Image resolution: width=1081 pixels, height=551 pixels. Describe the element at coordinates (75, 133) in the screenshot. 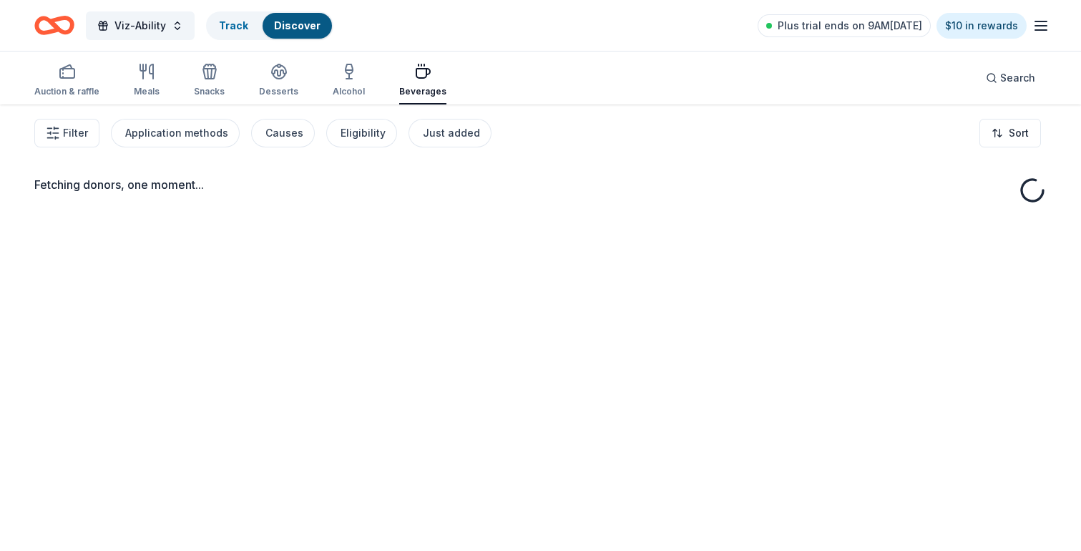

I see `span: Filter` at that location.